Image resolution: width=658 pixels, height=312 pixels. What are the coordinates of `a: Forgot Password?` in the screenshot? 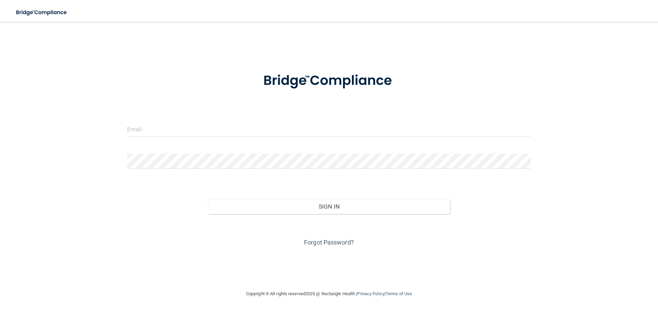 It's located at (329, 242).